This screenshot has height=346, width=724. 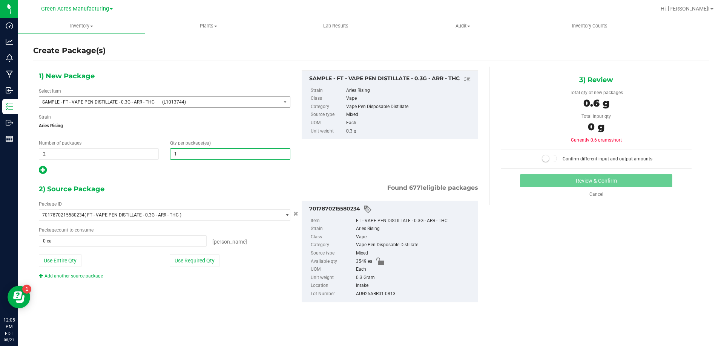 I want to click on span: Green Acres Manufacturing, so click(x=75, y=9).